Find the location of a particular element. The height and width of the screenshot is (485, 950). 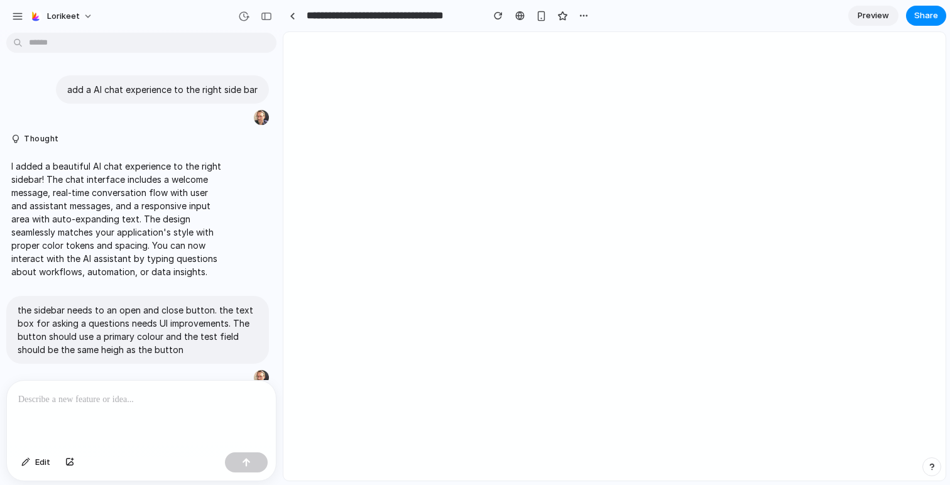

p: I added a beautiful AI chat experience to the right sidebar! The chat interface includes a welcom... is located at coordinates (116, 219).